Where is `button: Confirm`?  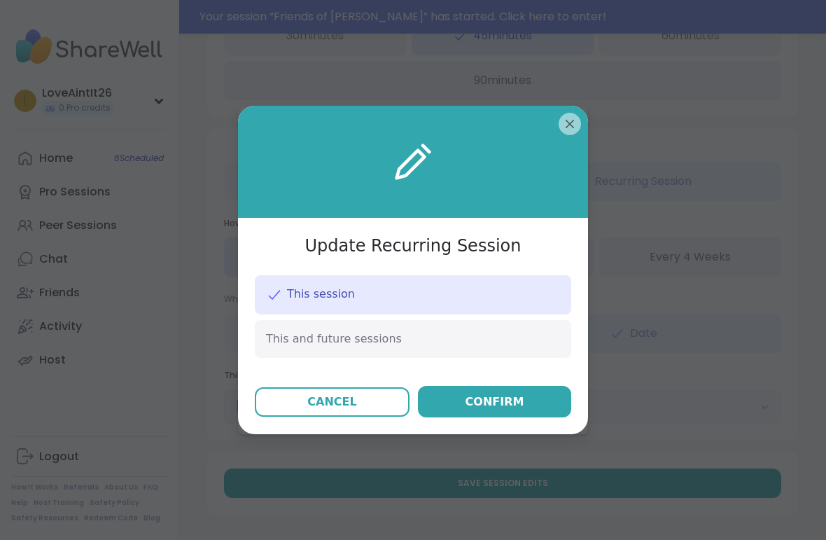
button: Confirm is located at coordinates (494, 401).